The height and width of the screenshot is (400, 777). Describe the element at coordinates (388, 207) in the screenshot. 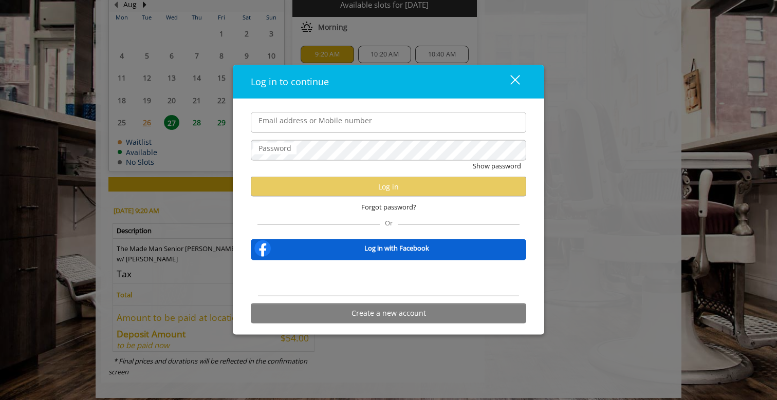

I see `span: Forgot password?` at that location.